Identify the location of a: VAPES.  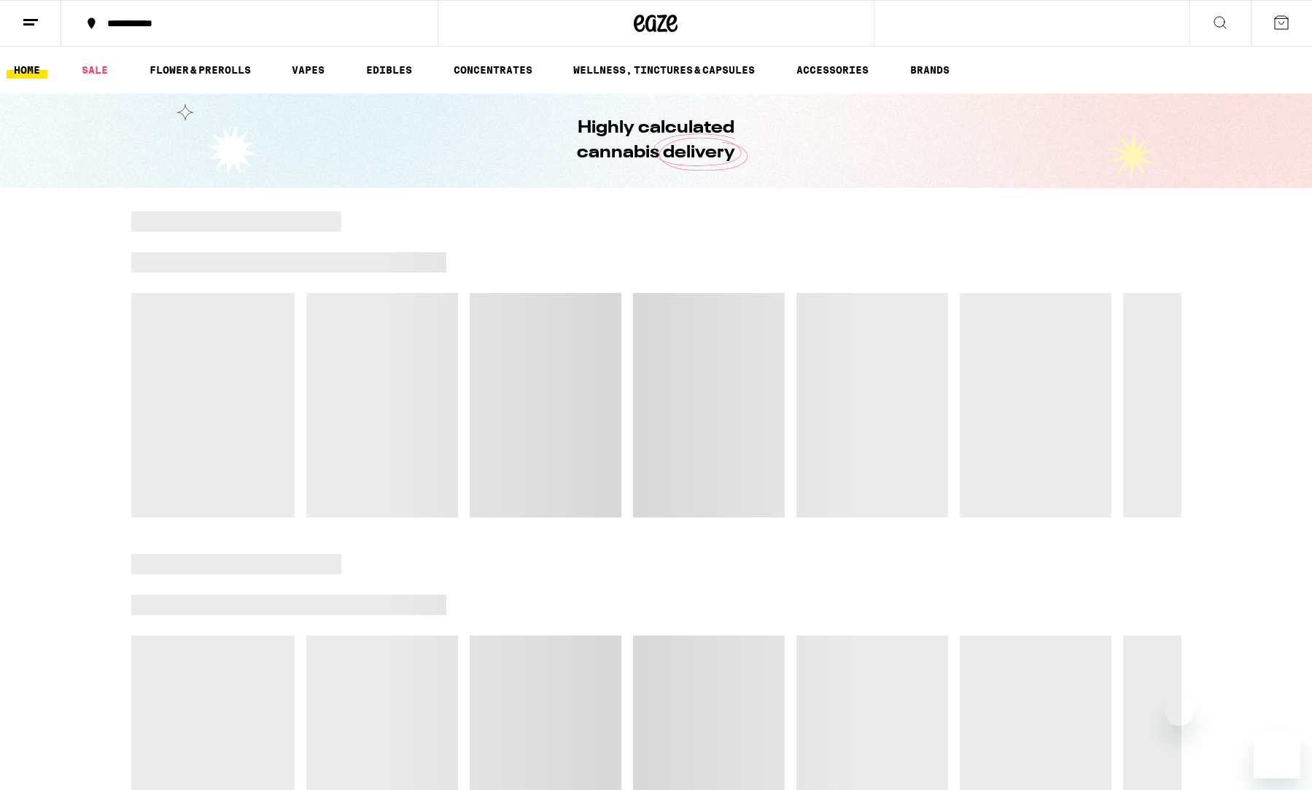
(308, 70).